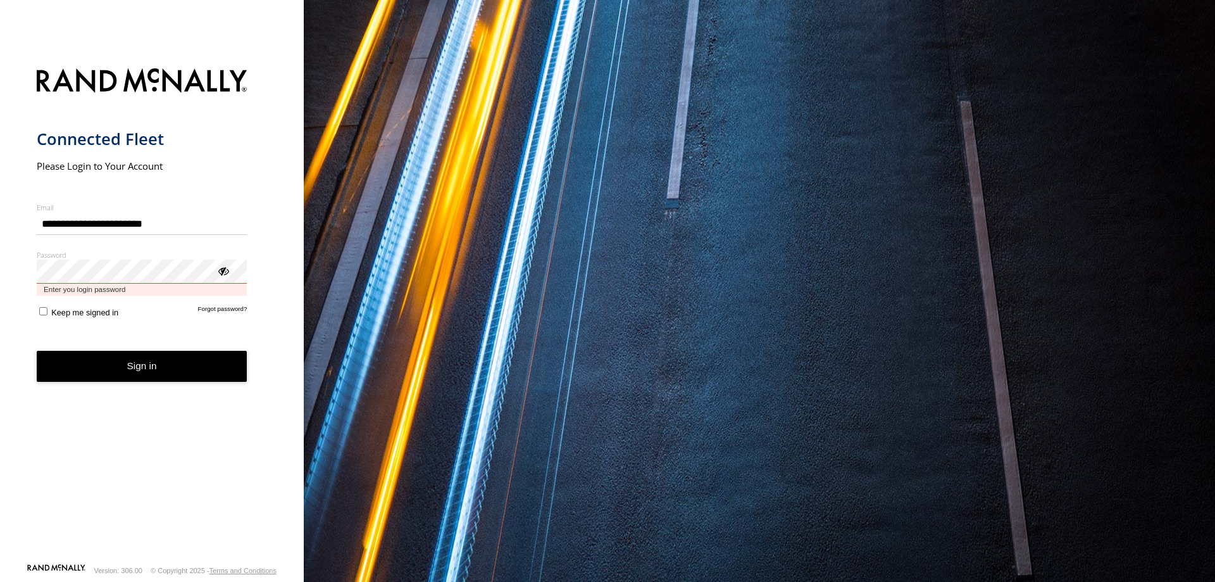 The height and width of the screenshot is (582, 1215). Describe the element at coordinates (223, 311) in the screenshot. I see `a: Forgot password?` at that location.